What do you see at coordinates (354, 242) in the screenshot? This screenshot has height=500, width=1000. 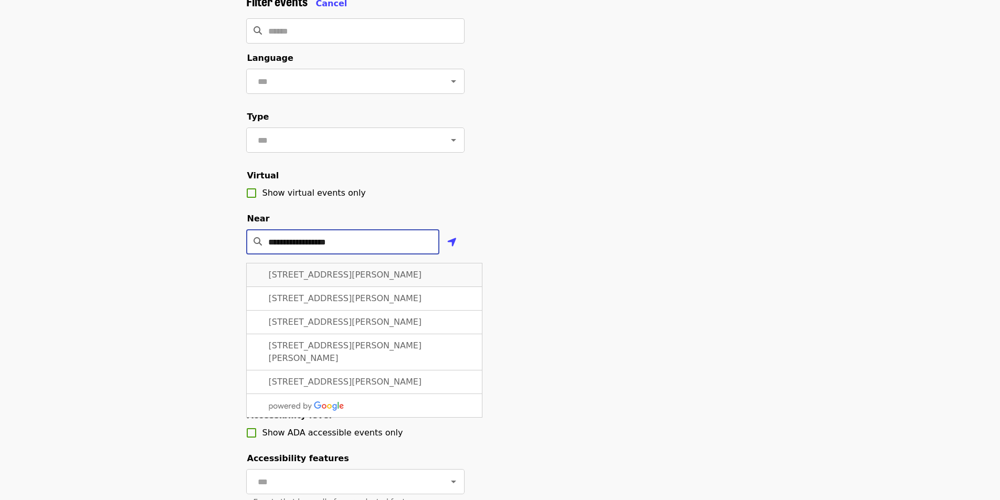 I see `input: Location` at bounding box center [354, 242].